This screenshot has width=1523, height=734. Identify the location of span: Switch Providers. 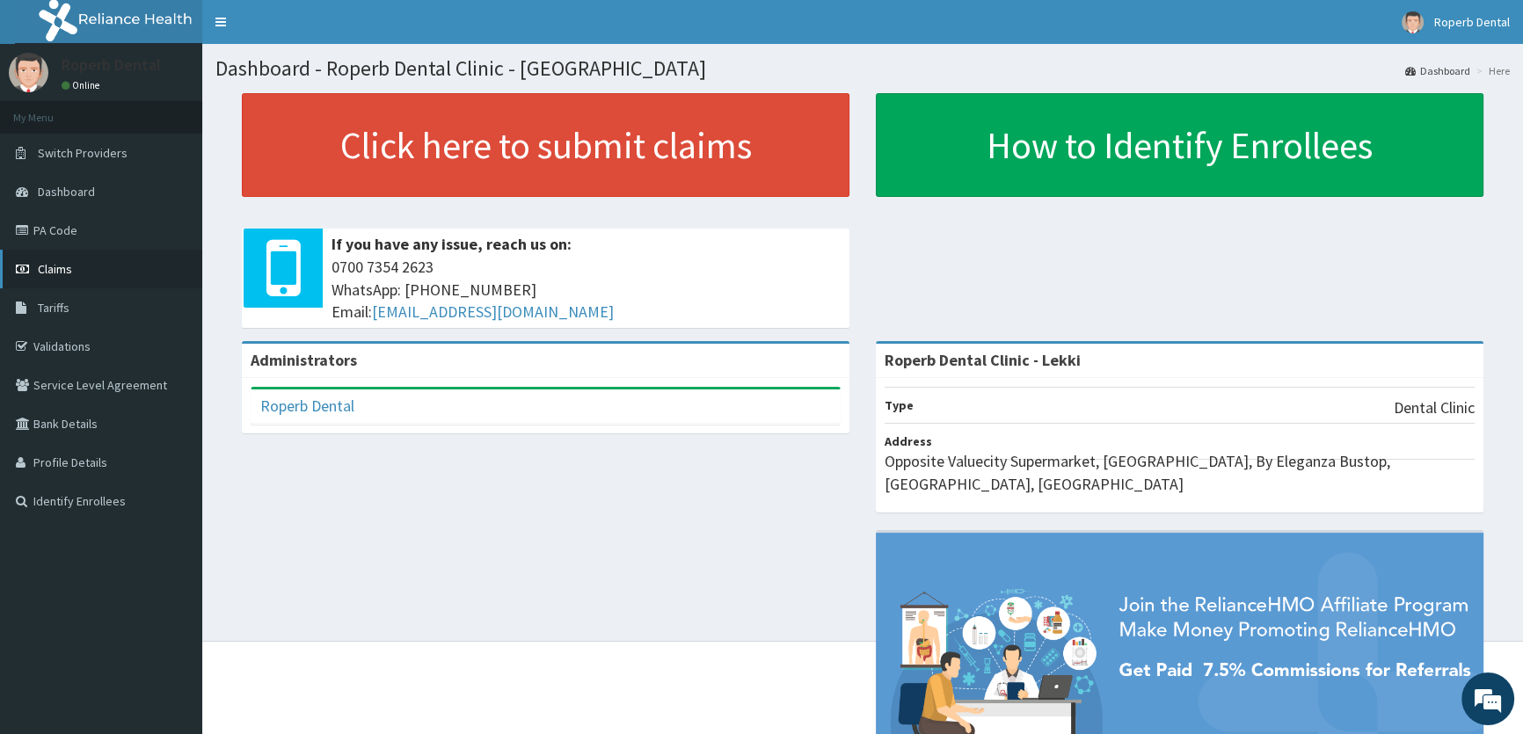
(83, 153).